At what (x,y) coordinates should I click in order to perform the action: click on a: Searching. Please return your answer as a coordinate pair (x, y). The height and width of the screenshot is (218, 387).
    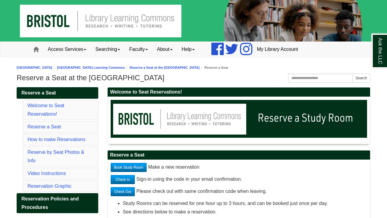
    Looking at the image, I should click on (108, 49).